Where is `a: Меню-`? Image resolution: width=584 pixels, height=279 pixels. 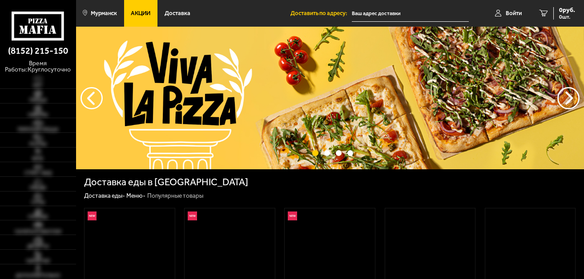 a: Меню- is located at coordinates (136, 196).